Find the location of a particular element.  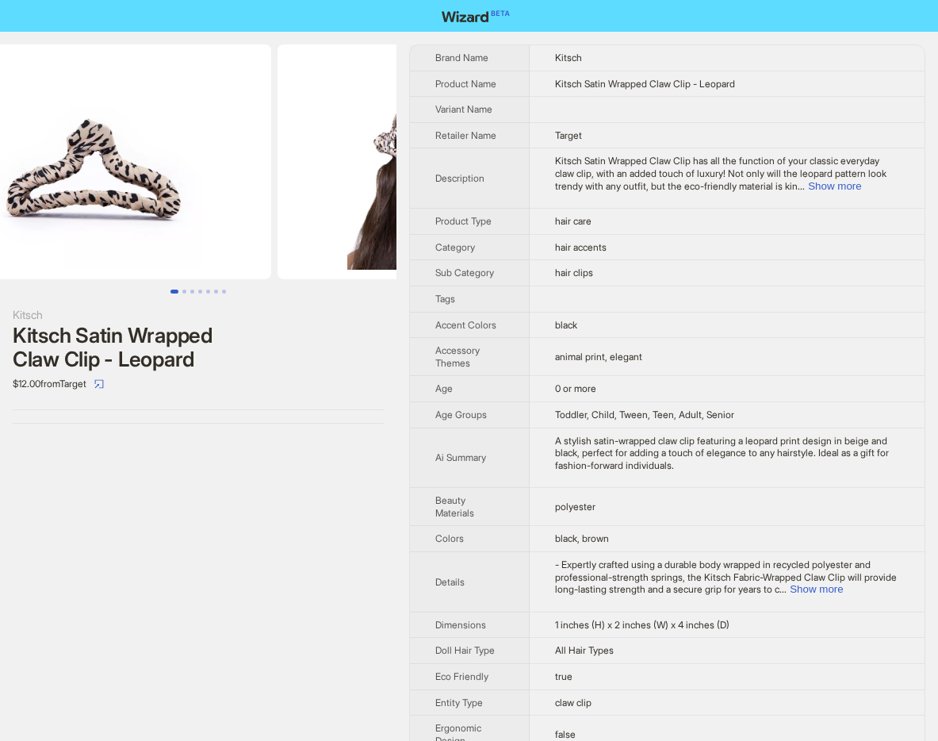

button: Go to slide 3 is located at coordinates (192, 291).